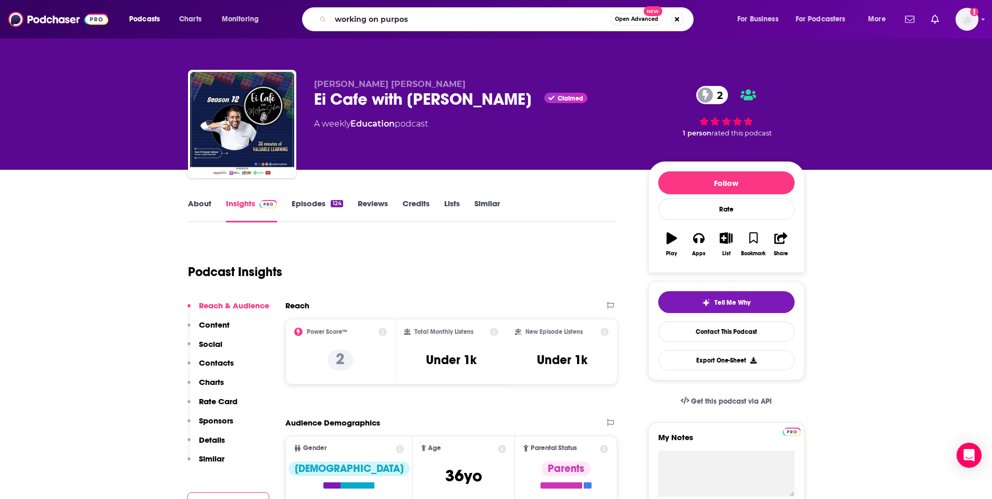 This screenshot has width=992, height=499. What do you see at coordinates (336, 204) in the screenshot?
I see `div: 124` at bounding box center [336, 204].